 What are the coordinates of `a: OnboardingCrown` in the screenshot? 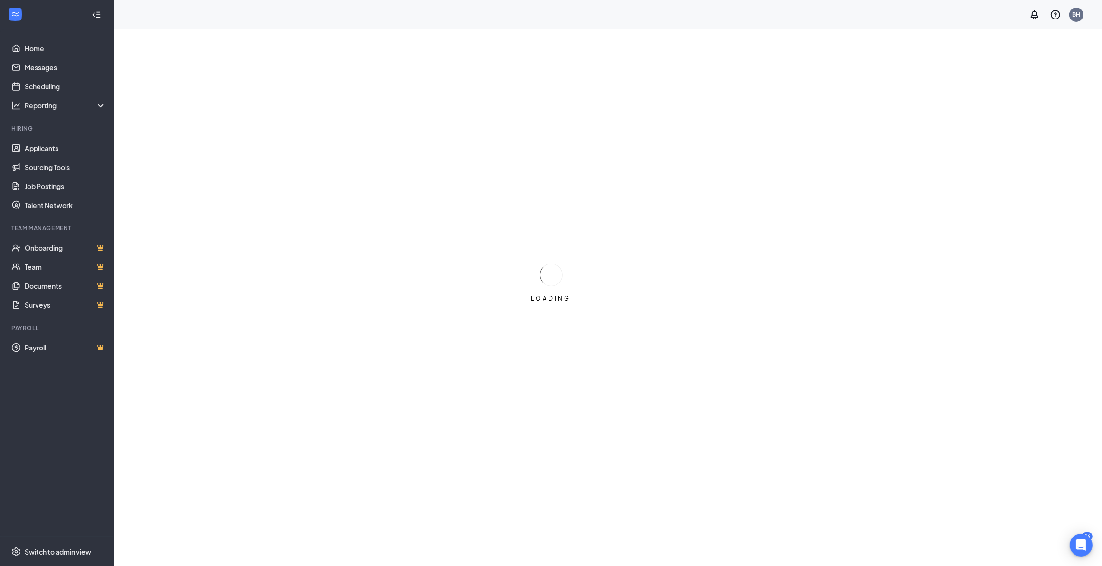 It's located at (65, 248).